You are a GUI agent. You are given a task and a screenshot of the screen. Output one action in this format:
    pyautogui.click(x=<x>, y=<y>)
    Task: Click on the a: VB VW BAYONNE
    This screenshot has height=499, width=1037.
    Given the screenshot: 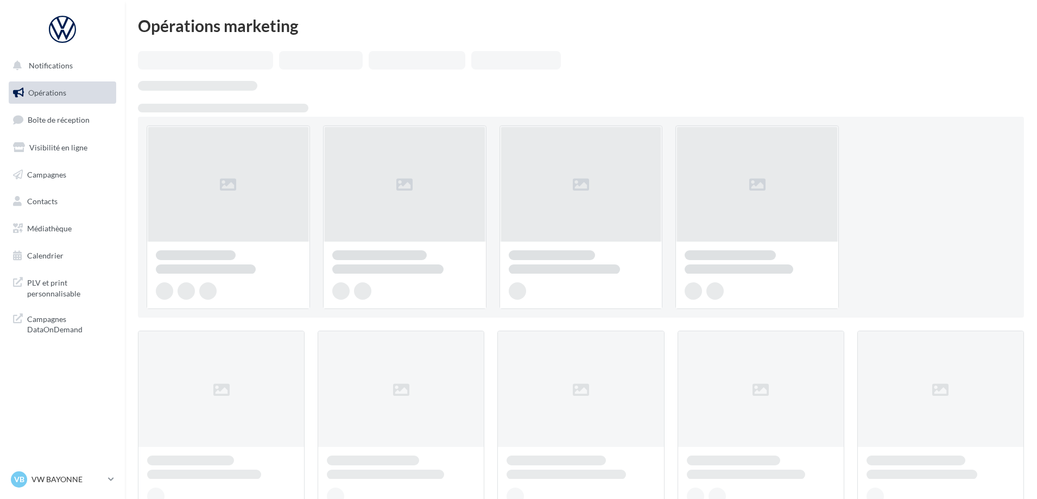 What is the action you would take?
    pyautogui.click(x=62, y=479)
    